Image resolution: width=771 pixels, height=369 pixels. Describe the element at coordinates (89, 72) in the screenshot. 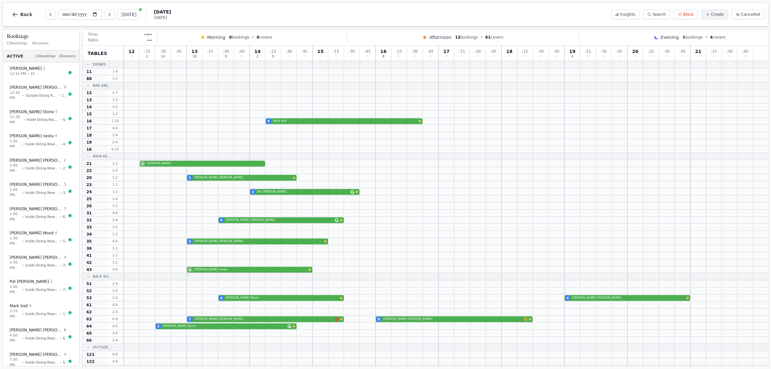

I see `span: 11` at that location.